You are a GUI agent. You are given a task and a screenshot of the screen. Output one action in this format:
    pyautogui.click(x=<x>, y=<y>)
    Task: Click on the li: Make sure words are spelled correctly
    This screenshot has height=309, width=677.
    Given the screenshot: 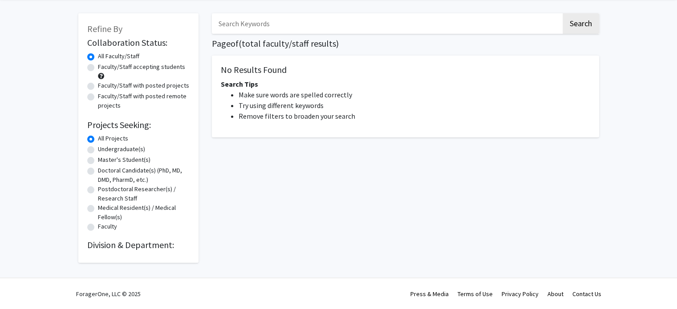 What is the action you would take?
    pyautogui.click(x=414, y=95)
    